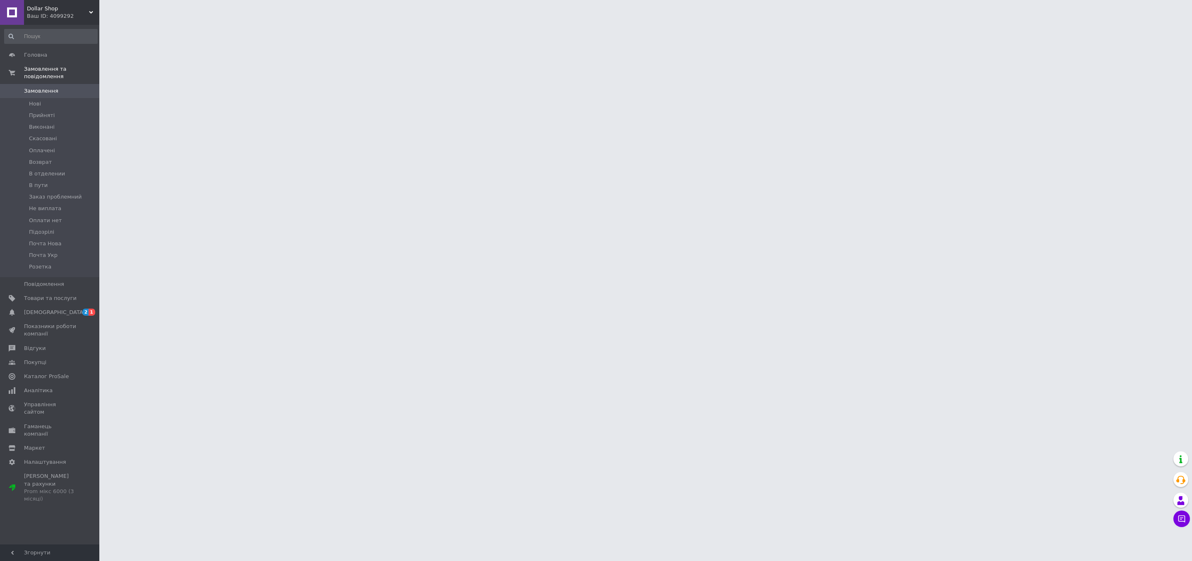 The width and height of the screenshot is (1192, 561). Describe the element at coordinates (35, 348) in the screenshot. I see `span: Відгуки` at that location.